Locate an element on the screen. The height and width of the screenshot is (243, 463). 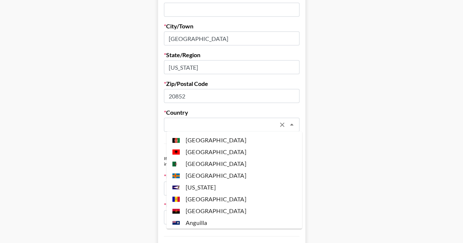
label: Billing/Finance Dep. Email is located at coordinates (232, 176).